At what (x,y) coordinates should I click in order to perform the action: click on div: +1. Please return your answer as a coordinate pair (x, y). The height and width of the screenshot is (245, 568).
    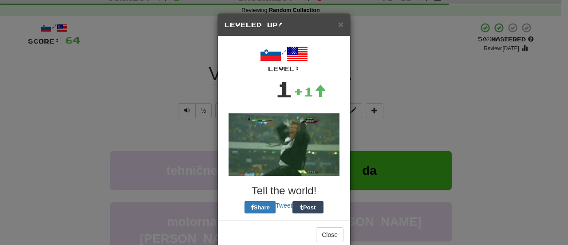
    Looking at the image, I should click on (310, 91).